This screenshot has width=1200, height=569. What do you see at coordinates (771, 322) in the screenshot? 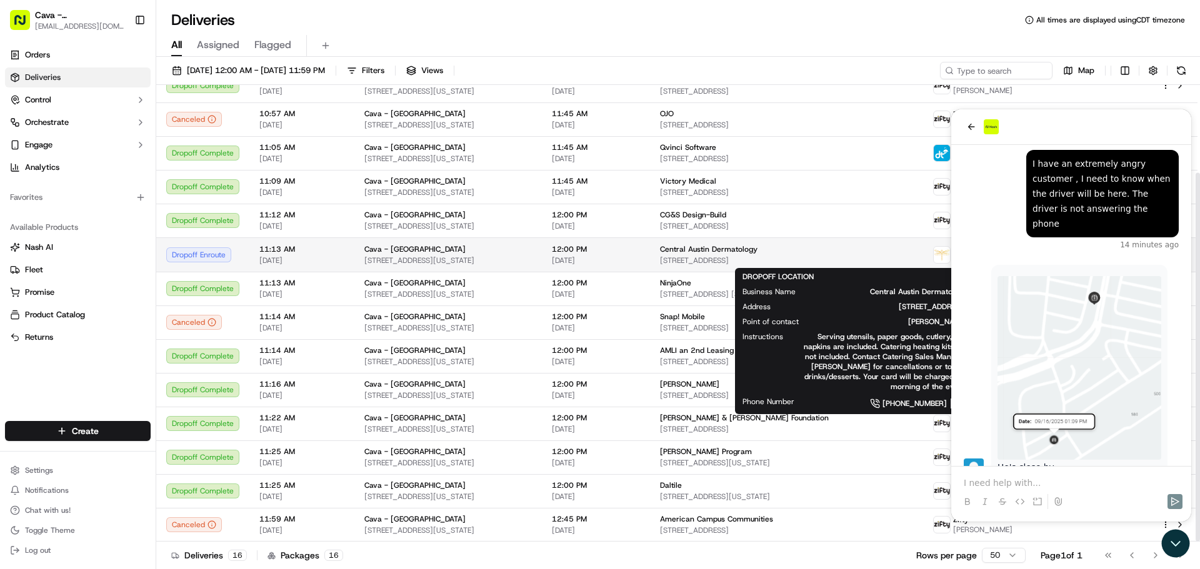
I see `span: Point of contact` at bounding box center [771, 322].